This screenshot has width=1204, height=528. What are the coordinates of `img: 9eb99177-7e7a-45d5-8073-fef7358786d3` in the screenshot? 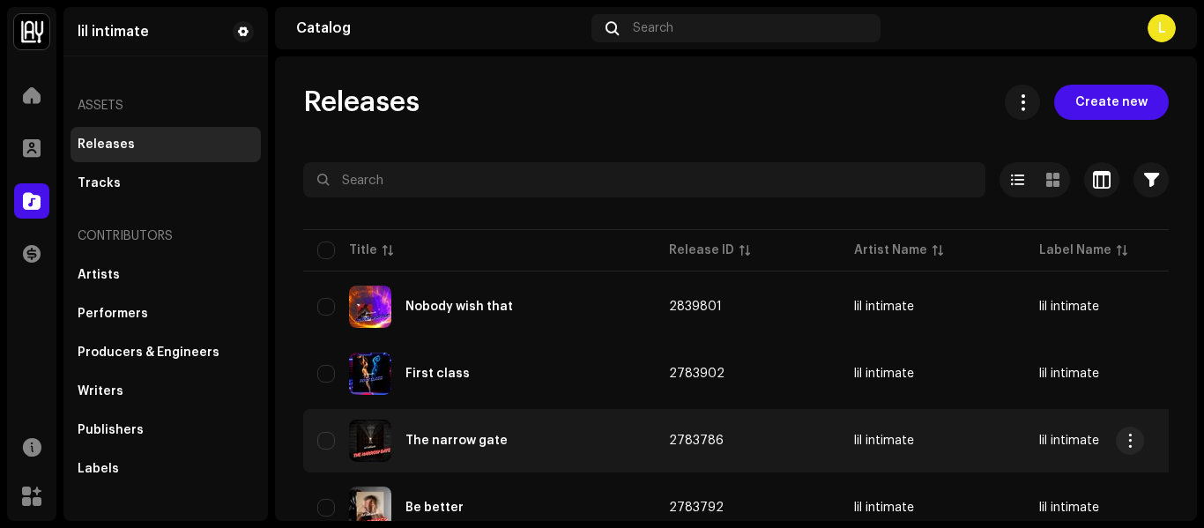 It's located at (32, 32).